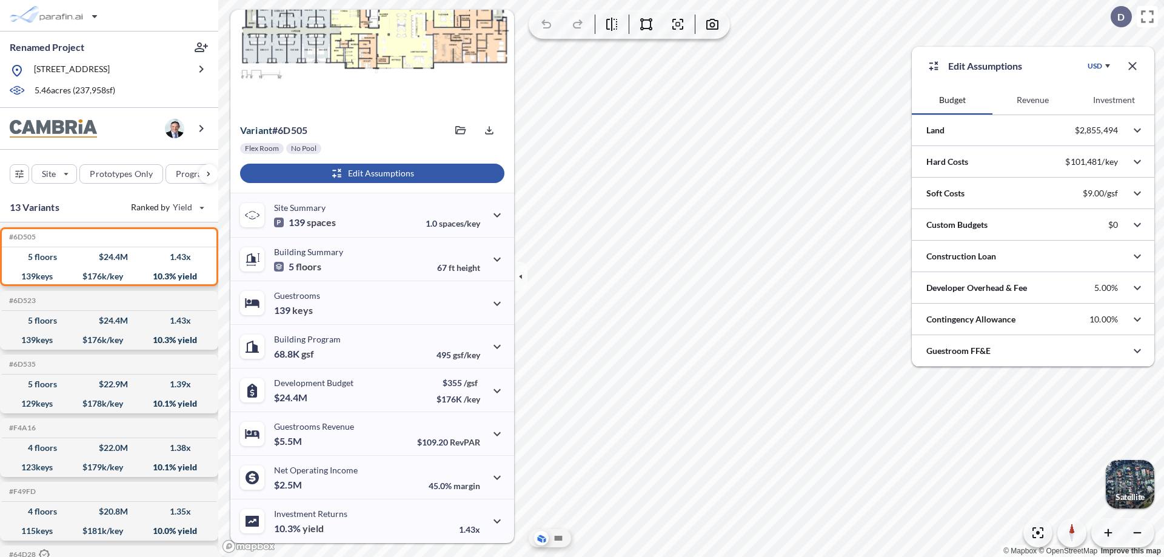 The image size is (1164, 557). What do you see at coordinates (121, 174) in the screenshot?
I see `button: Prototypes Only` at bounding box center [121, 174].